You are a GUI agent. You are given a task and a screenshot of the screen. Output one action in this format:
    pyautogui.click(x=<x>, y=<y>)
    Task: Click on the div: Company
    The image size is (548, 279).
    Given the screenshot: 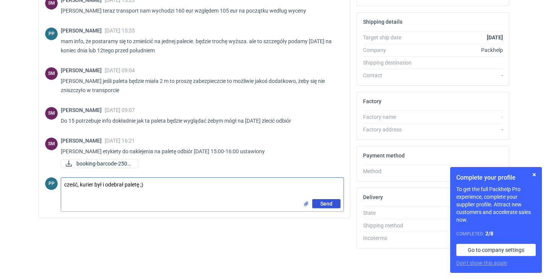 What is the action you would take?
    pyautogui.click(x=391, y=50)
    